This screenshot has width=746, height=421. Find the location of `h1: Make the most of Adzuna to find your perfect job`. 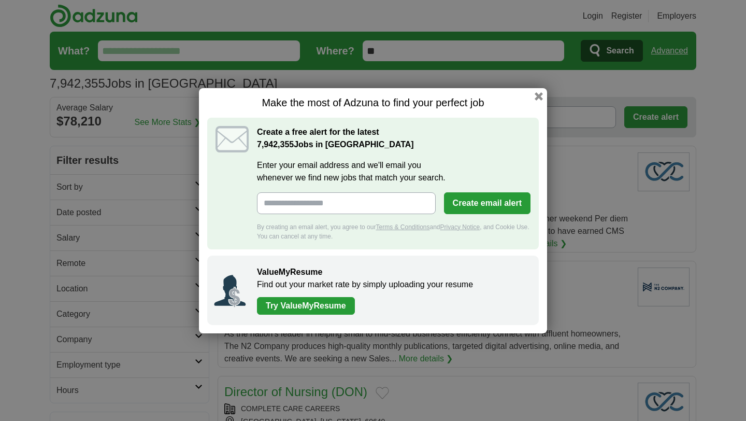

h1: Make the most of Adzuna to find your perfect job is located at coordinates (373, 103).